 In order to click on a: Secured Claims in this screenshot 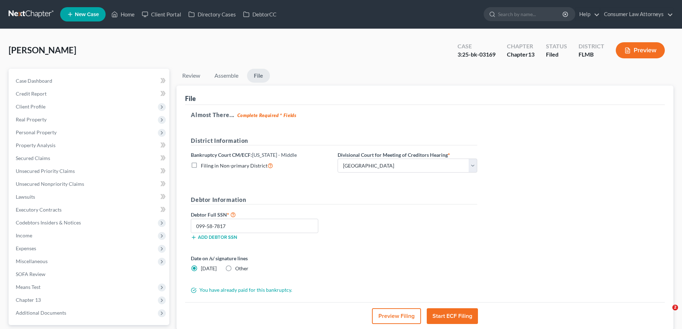, I will do `click(89, 158)`.